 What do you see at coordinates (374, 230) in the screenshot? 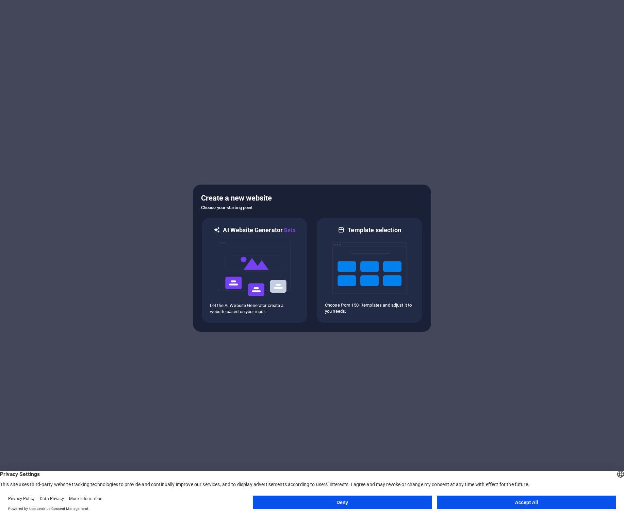
I see `h6: Template selection` at bounding box center [374, 230].